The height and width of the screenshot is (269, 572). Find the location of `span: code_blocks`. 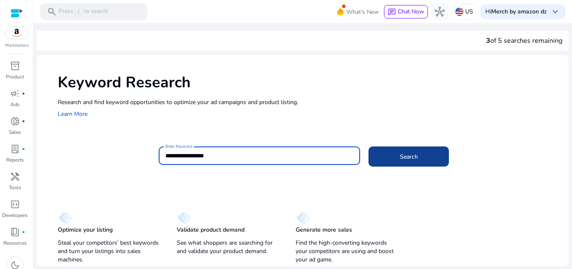

span: code_blocks is located at coordinates (15, 204).